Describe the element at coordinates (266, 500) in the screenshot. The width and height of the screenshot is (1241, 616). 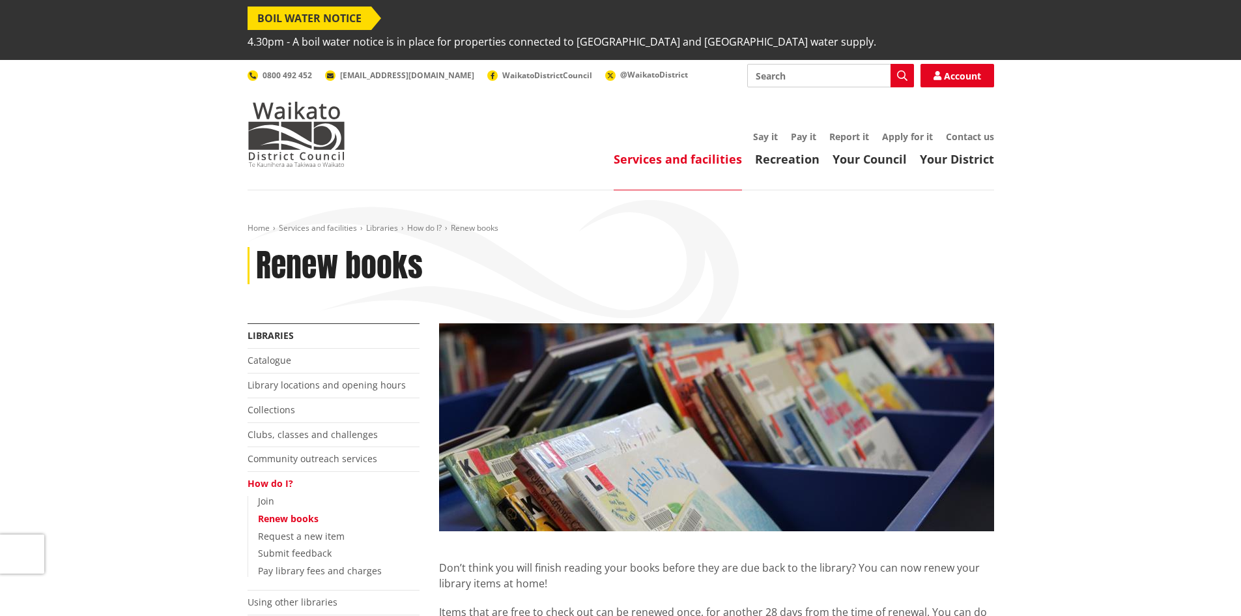
I see `a: Join` at that location.